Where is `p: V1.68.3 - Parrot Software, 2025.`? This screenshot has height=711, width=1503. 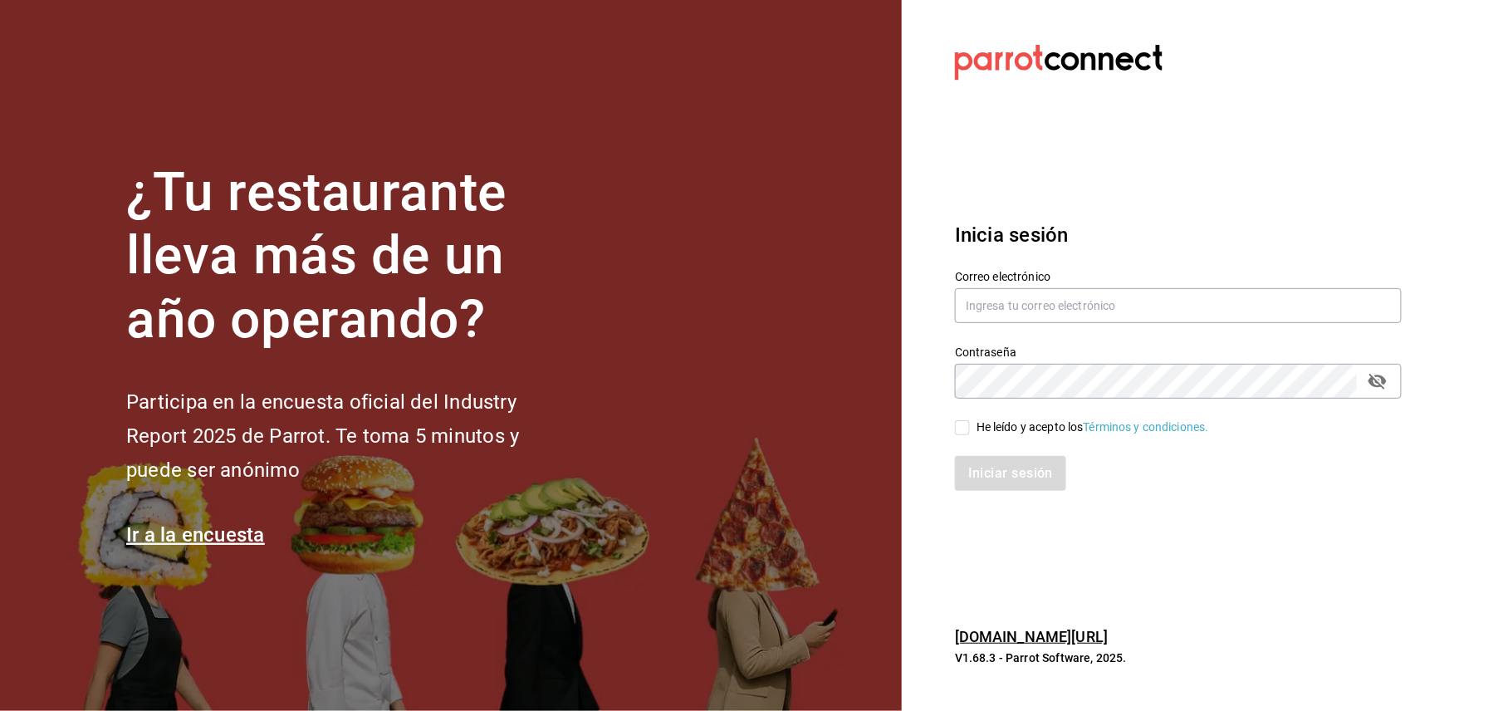
p: V1.68.3 - Parrot Software, 2025. is located at coordinates (1179, 658).